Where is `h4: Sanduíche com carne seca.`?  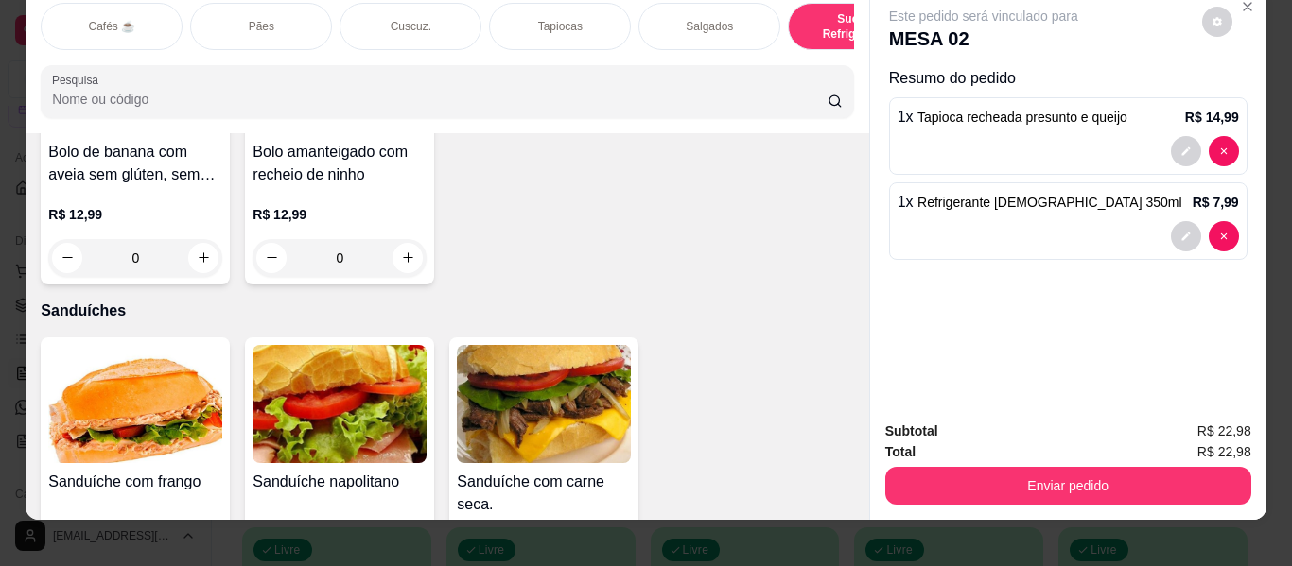 h4: Sanduíche com carne seca. is located at coordinates (544, 494).